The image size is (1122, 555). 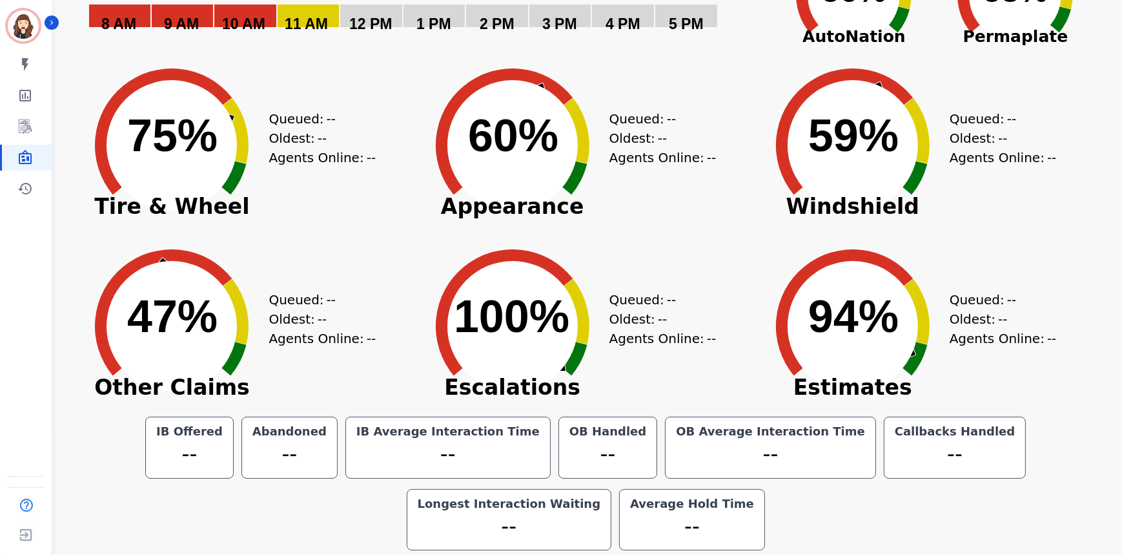 What do you see at coordinates (181, 24) in the screenshot?
I see `text: 9 AM` at bounding box center [181, 24].